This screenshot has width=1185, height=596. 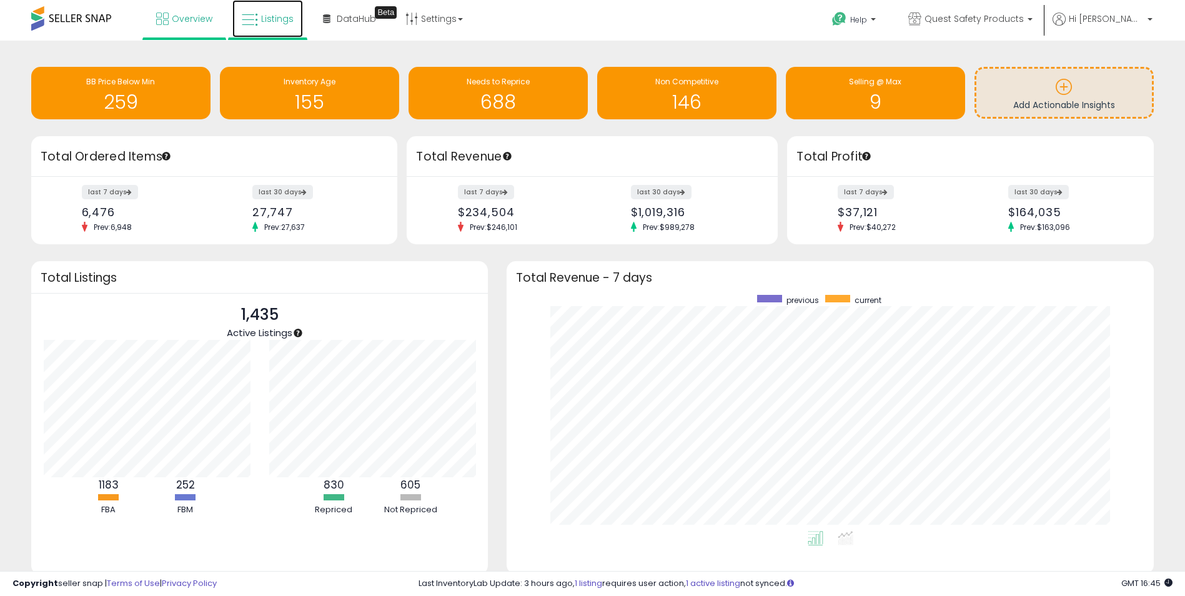 What do you see at coordinates (121, 93) in the screenshot?
I see `a: BB Price Below Min 259` at bounding box center [121, 93].